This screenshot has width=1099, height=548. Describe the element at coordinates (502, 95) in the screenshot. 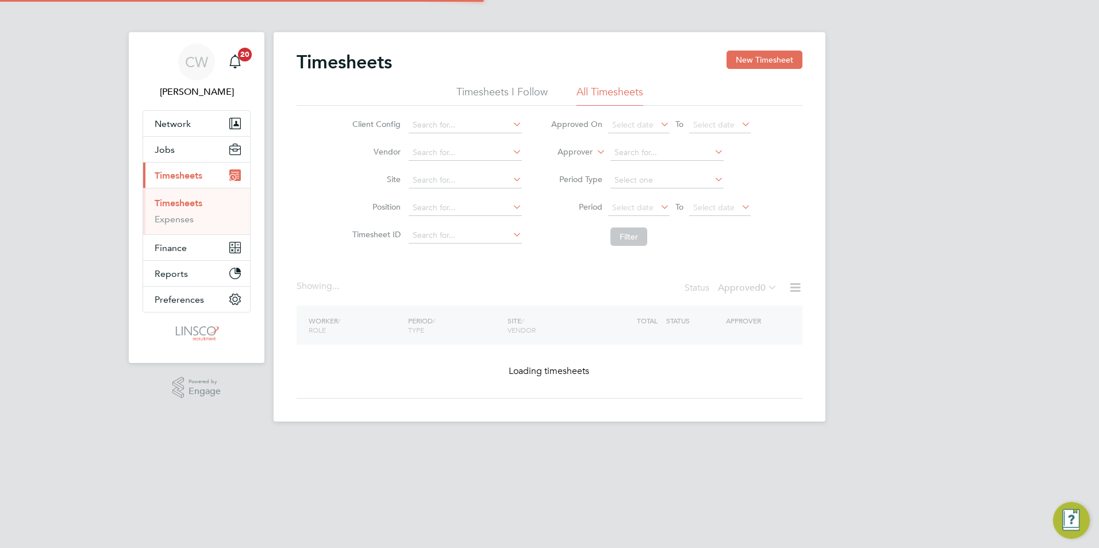

I see `li: Timesheets I Follow` at that location.